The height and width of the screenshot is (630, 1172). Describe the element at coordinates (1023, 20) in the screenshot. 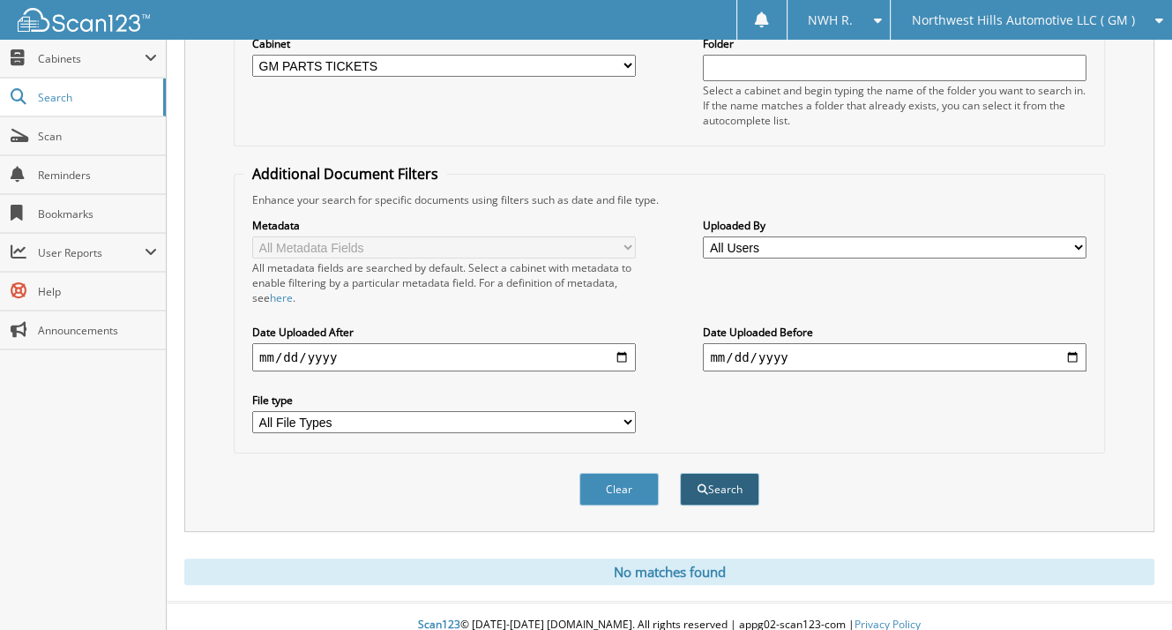

I see `span: Northwest Hills Automotive LLC ( GM )` at that location.